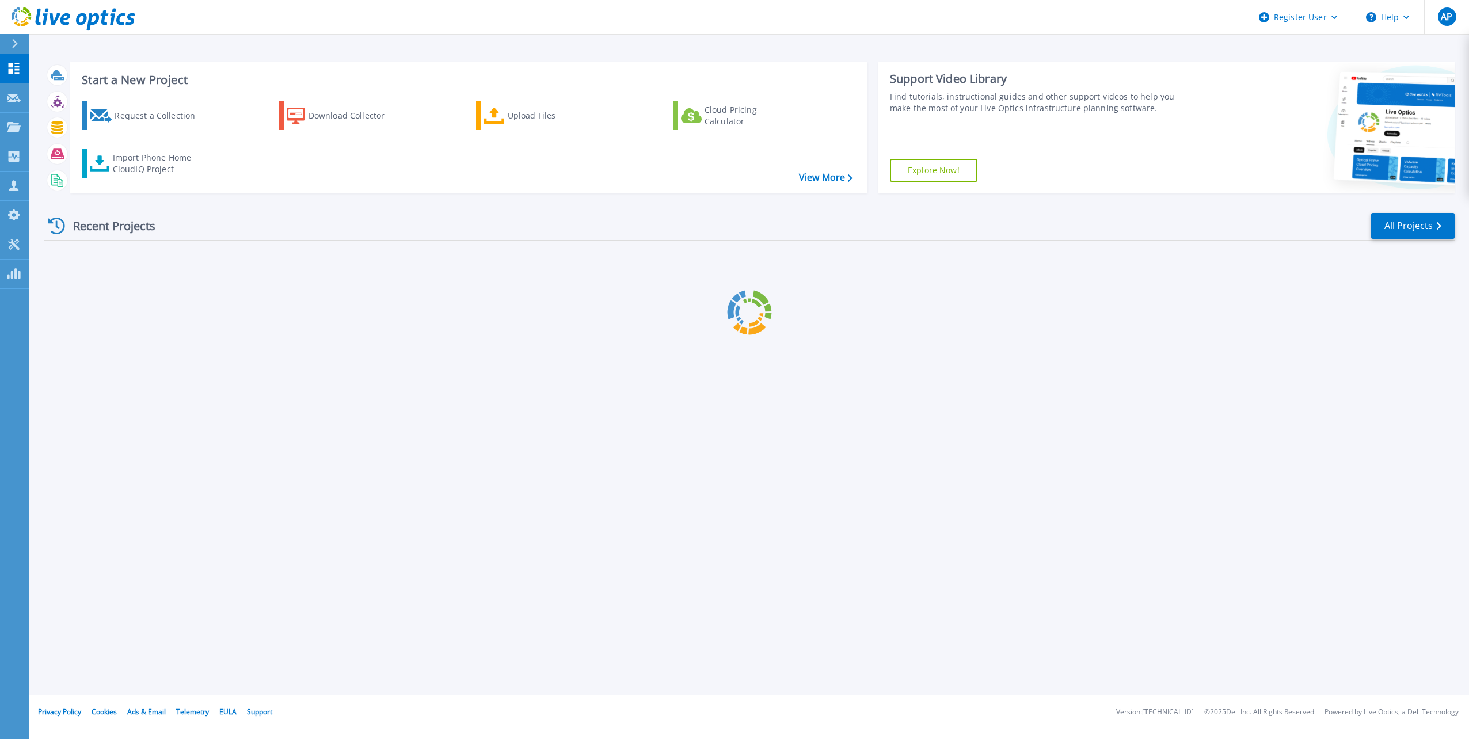 Image resolution: width=1469 pixels, height=739 pixels. I want to click on a: All Projects, so click(1413, 226).